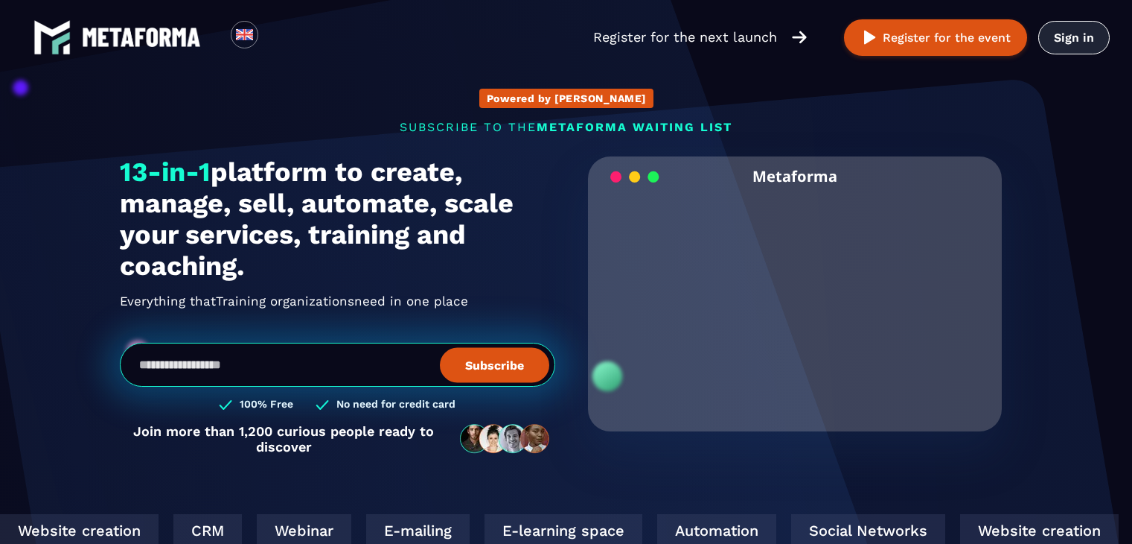 Image resolution: width=1132 pixels, height=544 pixels. What do you see at coordinates (795, 293) in the screenshot?
I see `video: Your browser does not support the video tag.` at bounding box center [795, 293].